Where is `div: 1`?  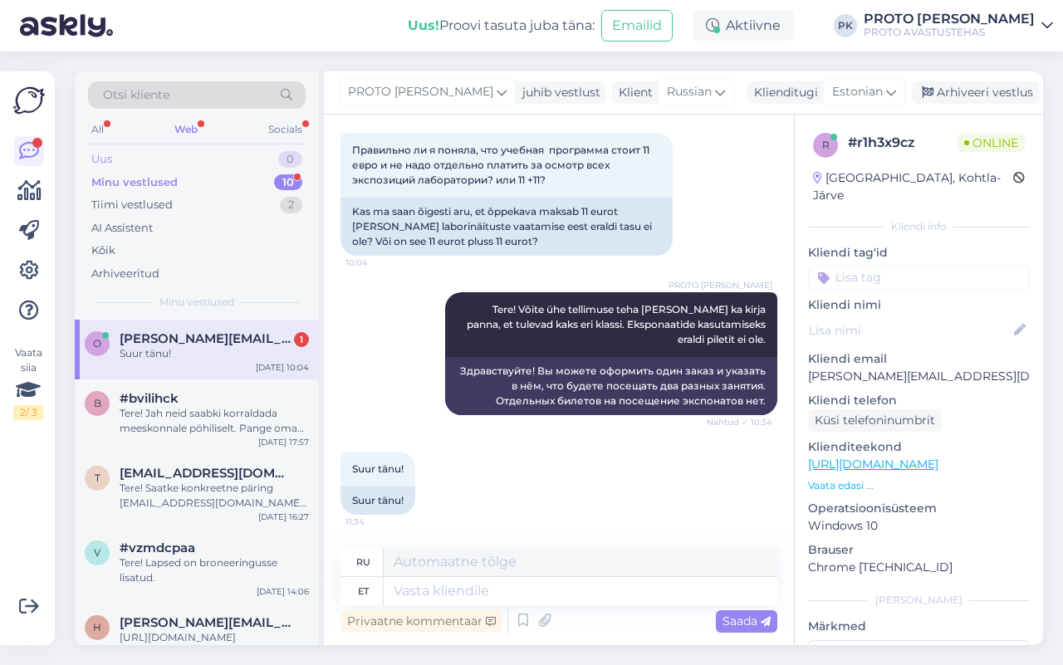
div: 1 is located at coordinates (301, 340).